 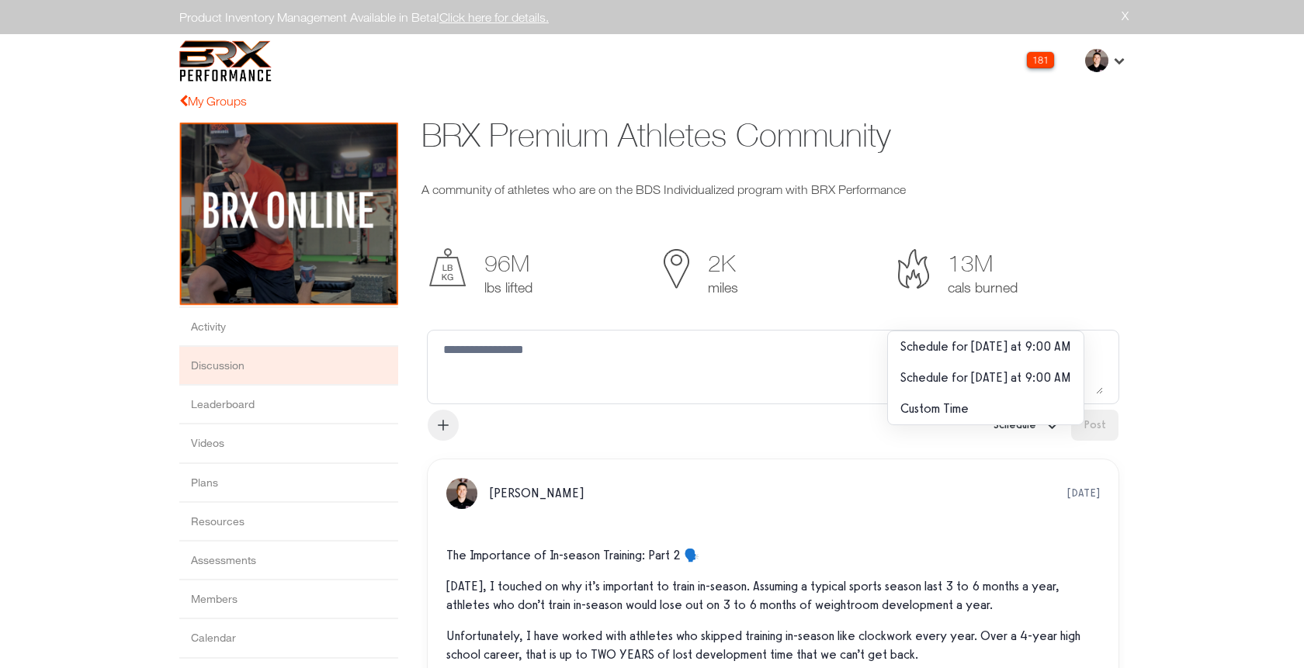 What do you see at coordinates (773, 272) in the screenshot?
I see `div: miles` at bounding box center [773, 272].